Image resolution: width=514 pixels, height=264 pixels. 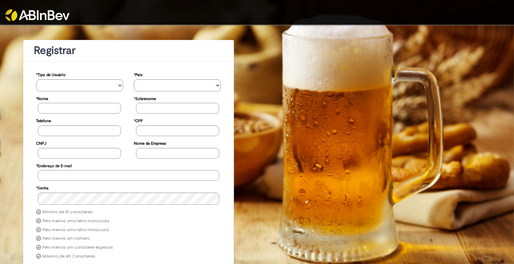 I want to click on label: Tipo de Usuário, so click(x=51, y=74).